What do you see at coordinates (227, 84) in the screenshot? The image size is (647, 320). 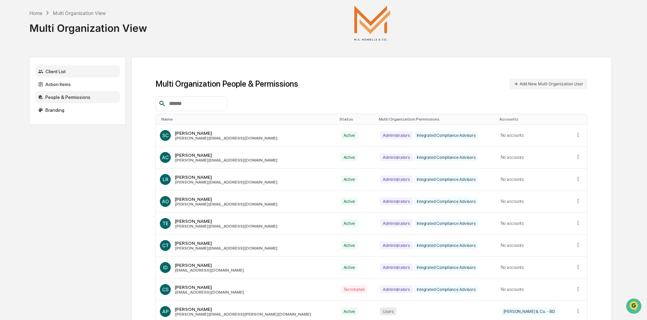 I see `h1: Multi Organization People & Permissions` at bounding box center [227, 84].